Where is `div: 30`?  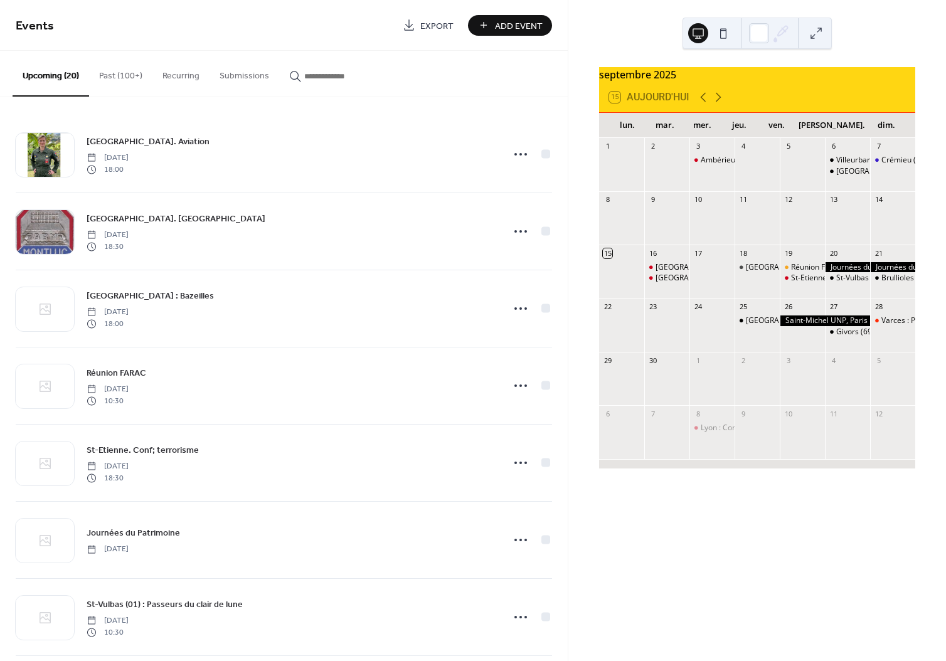
div: 30 is located at coordinates (652, 360).